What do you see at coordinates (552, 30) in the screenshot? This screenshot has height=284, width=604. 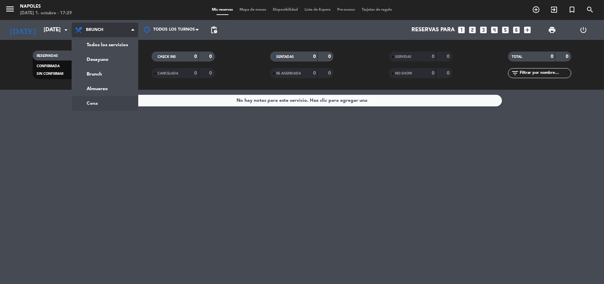 I see `span: print` at bounding box center [552, 30].